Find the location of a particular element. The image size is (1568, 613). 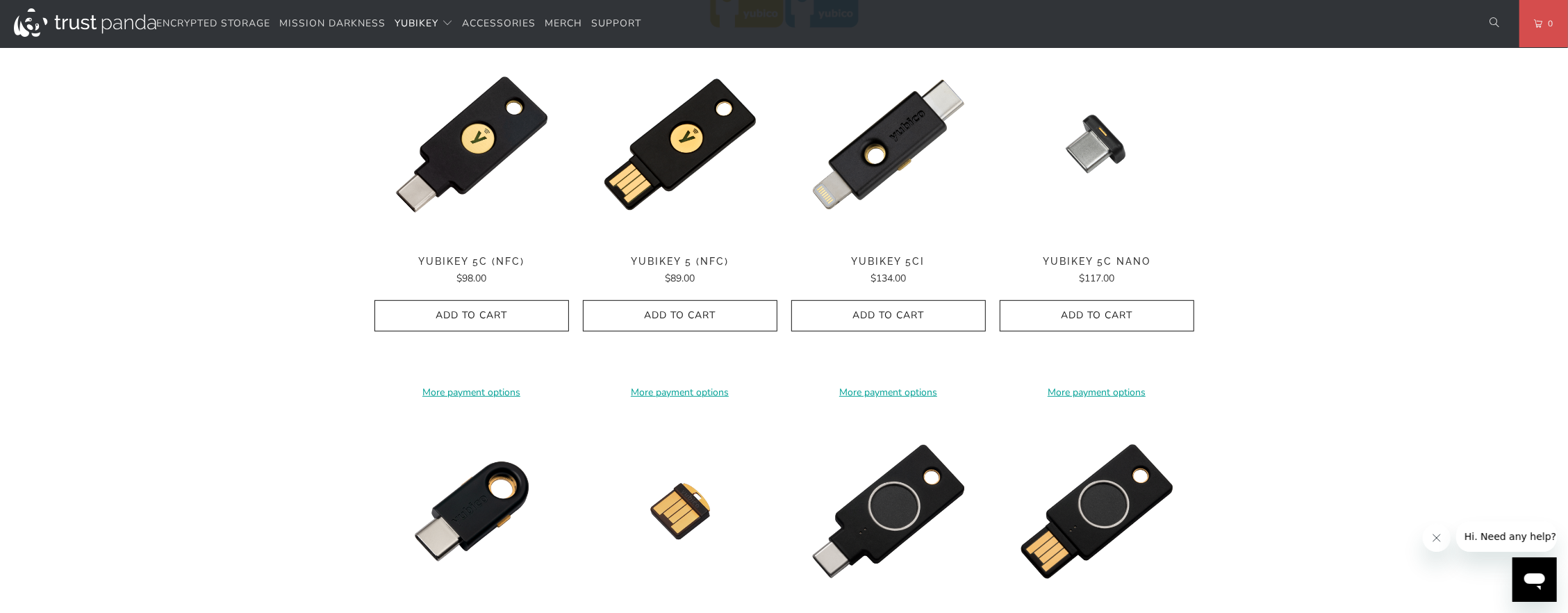

span: Merch is located at coordinates (563, 23).